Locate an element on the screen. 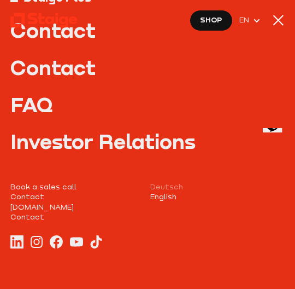  a: Shop is located at coordinates (211, 20).